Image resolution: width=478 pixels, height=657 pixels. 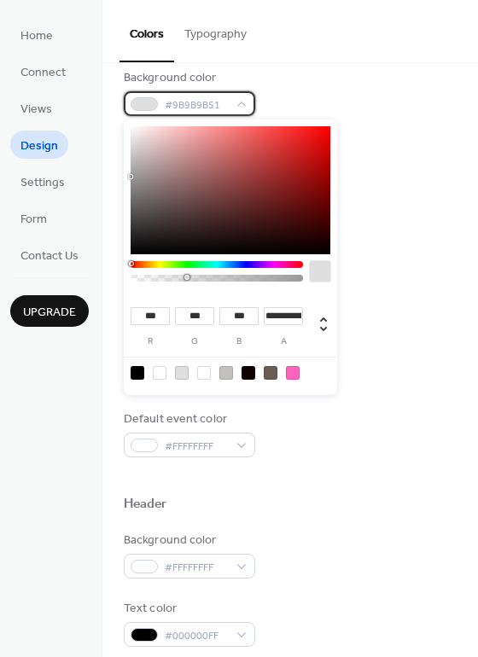 I want to click on a: Connect, so click(x=43, y=71).